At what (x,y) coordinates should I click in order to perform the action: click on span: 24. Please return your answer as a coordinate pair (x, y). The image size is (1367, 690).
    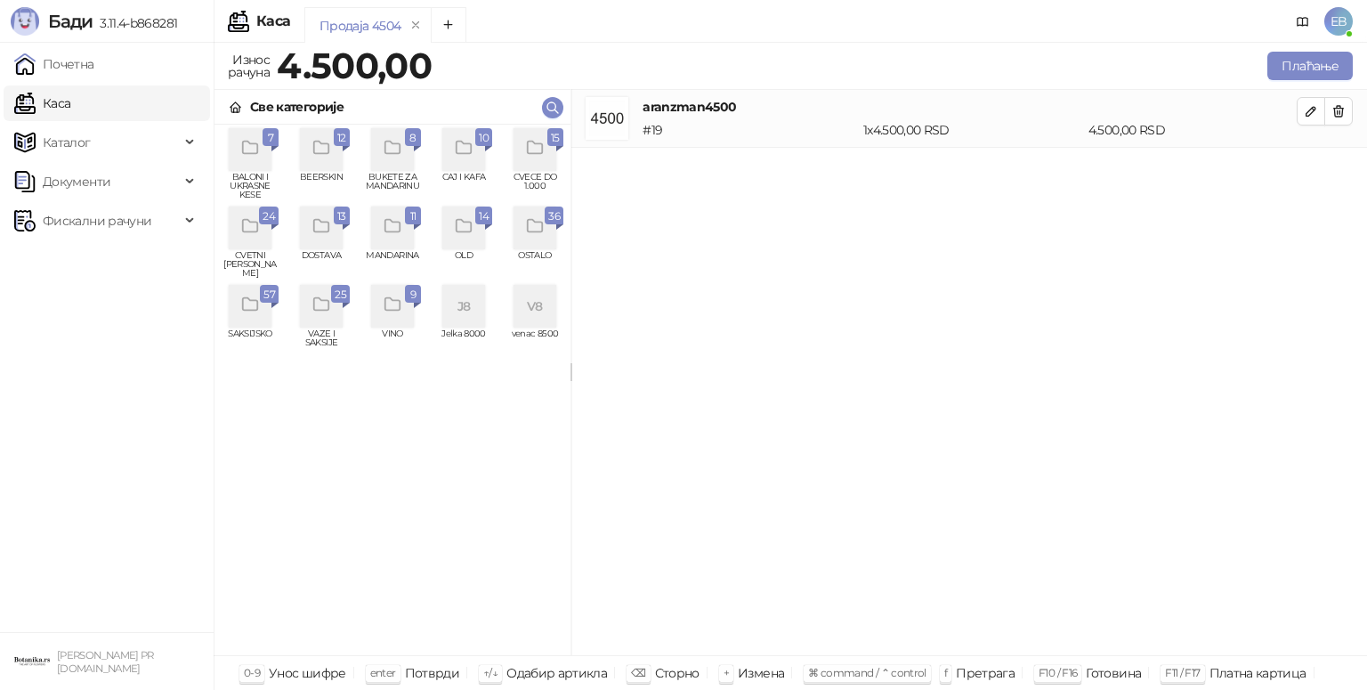
    Looking at the image, I should click on (269, 216).